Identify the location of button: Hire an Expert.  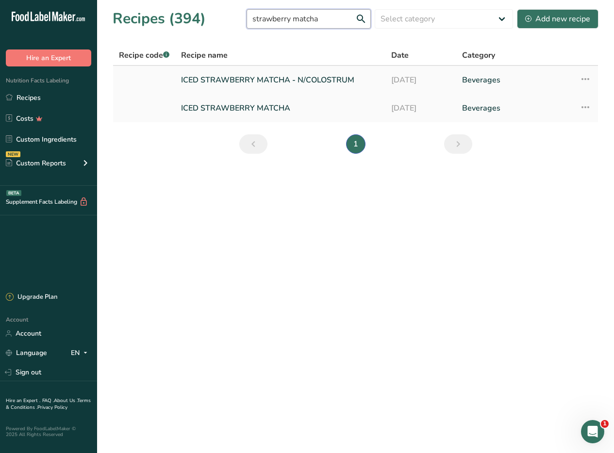
(49, 58).